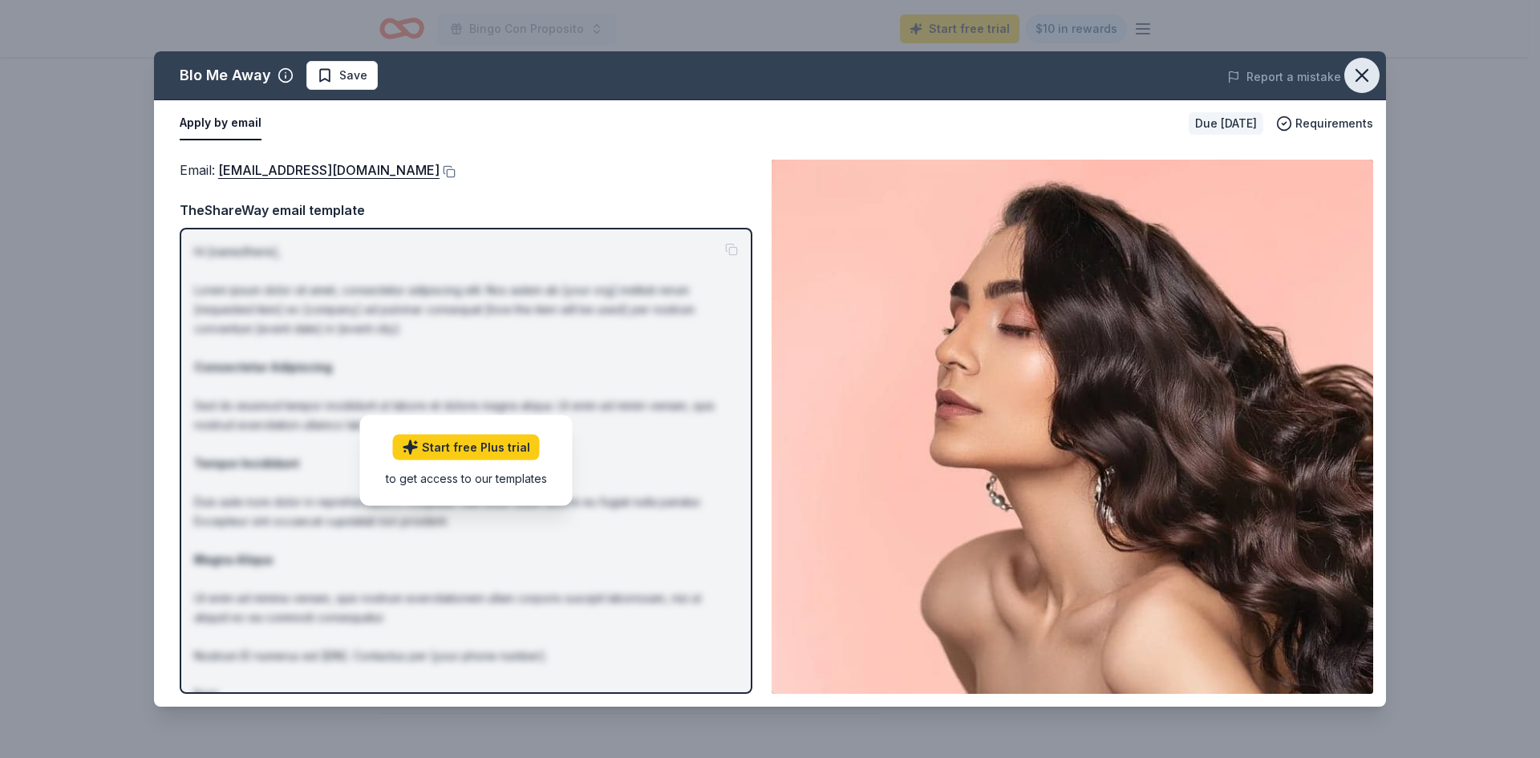 This screenshot has height=758, width=1540. What do you see at coordinates (466, 483) in the screenshot?
I see `p: Hi [name/there], Lorem ipsum dolor sit amet, consectetur adipiscing elit. Nos autem ab [your org]...` at bounding box center [466, 483].